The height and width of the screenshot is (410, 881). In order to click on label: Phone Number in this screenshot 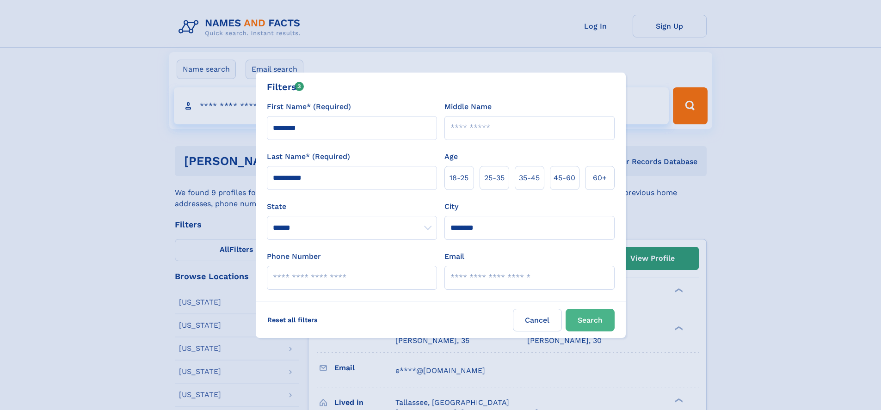, I will do `click(294, 257)`.